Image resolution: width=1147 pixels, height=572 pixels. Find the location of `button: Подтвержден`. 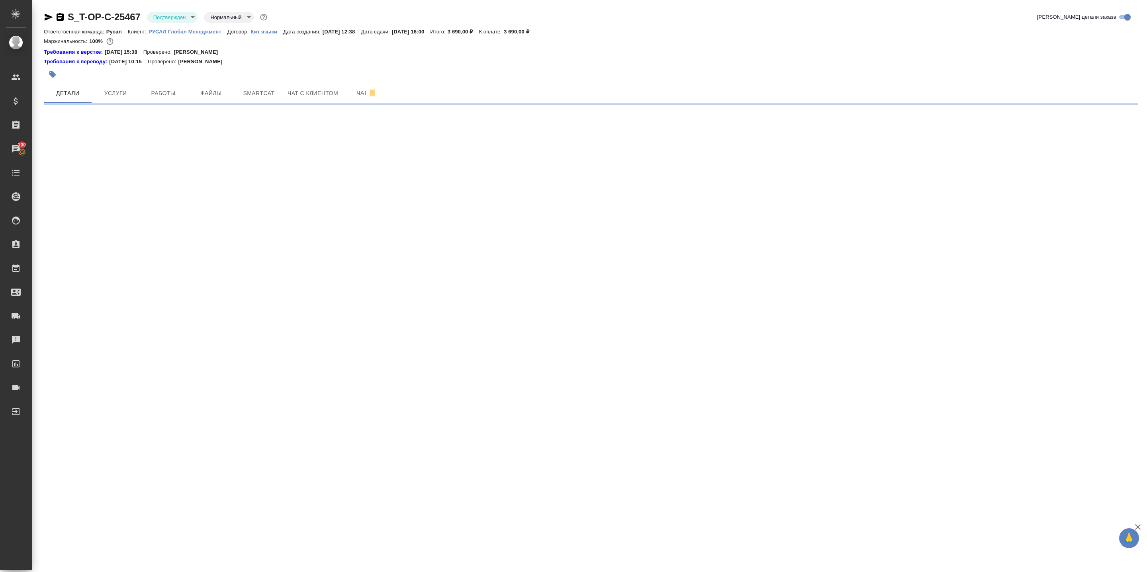

button: Подтвержден is located at coordinates (170, 17).